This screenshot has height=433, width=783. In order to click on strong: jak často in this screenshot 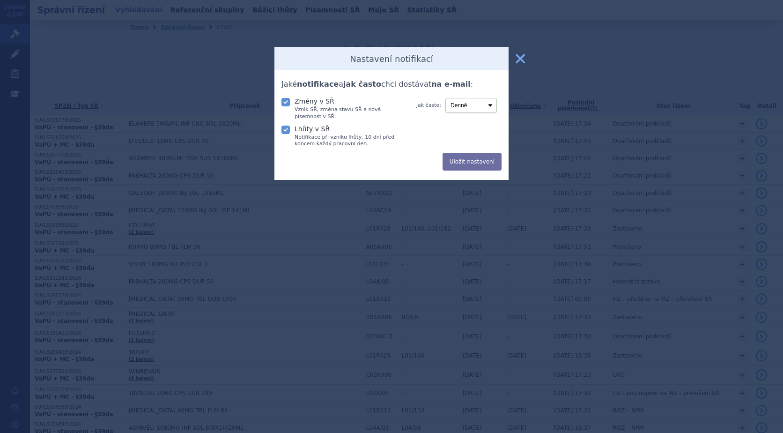, I will do `click(362, 84)`.